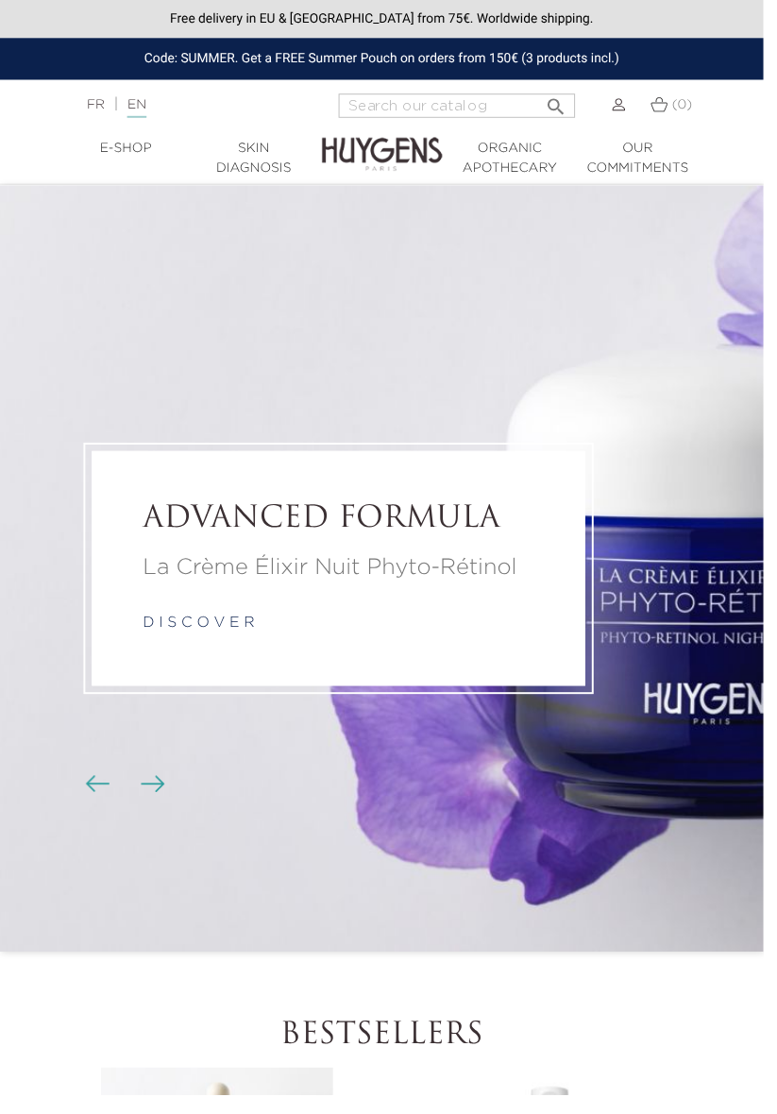 The width and height of the screenshot is (777, 1114). I want to click on h2: Bestsellers, so click(389, 1054).